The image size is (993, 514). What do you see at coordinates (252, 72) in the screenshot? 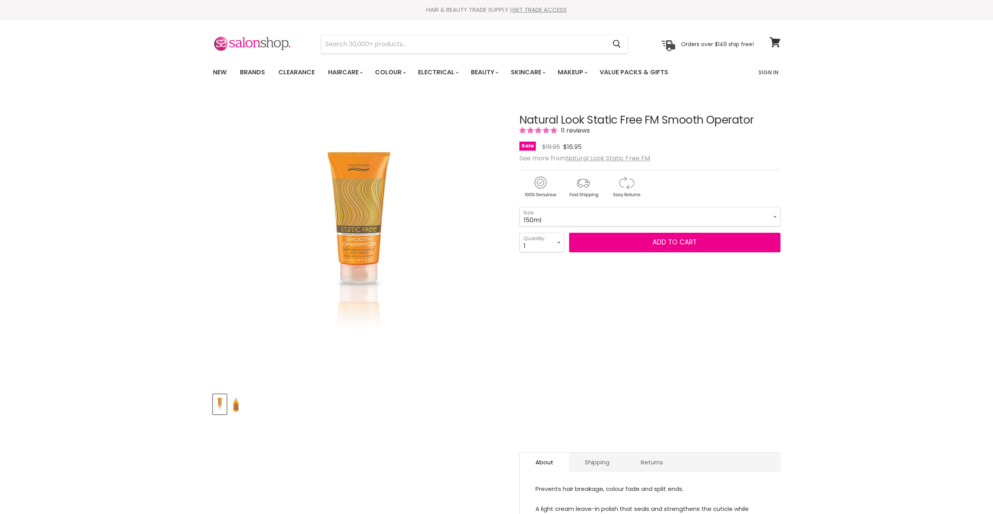
I see `a: Brands` at bounding box center [252, 72].